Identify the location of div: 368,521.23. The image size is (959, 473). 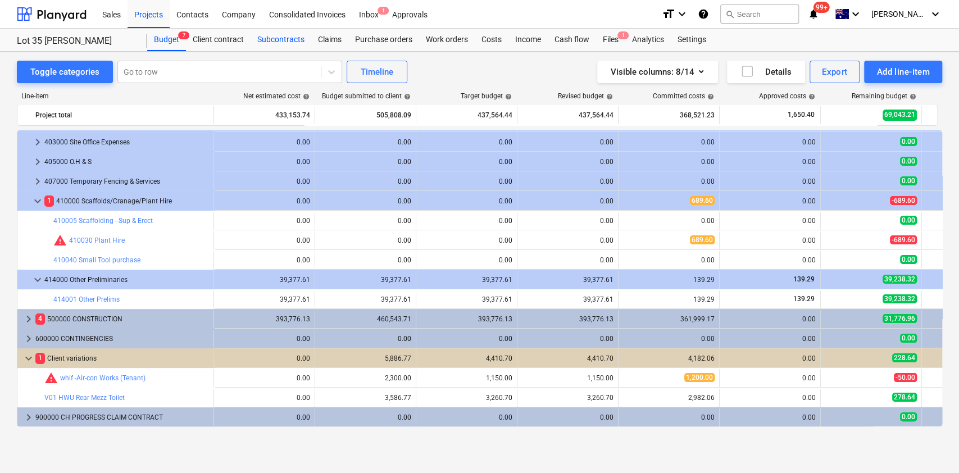
(669, 115).